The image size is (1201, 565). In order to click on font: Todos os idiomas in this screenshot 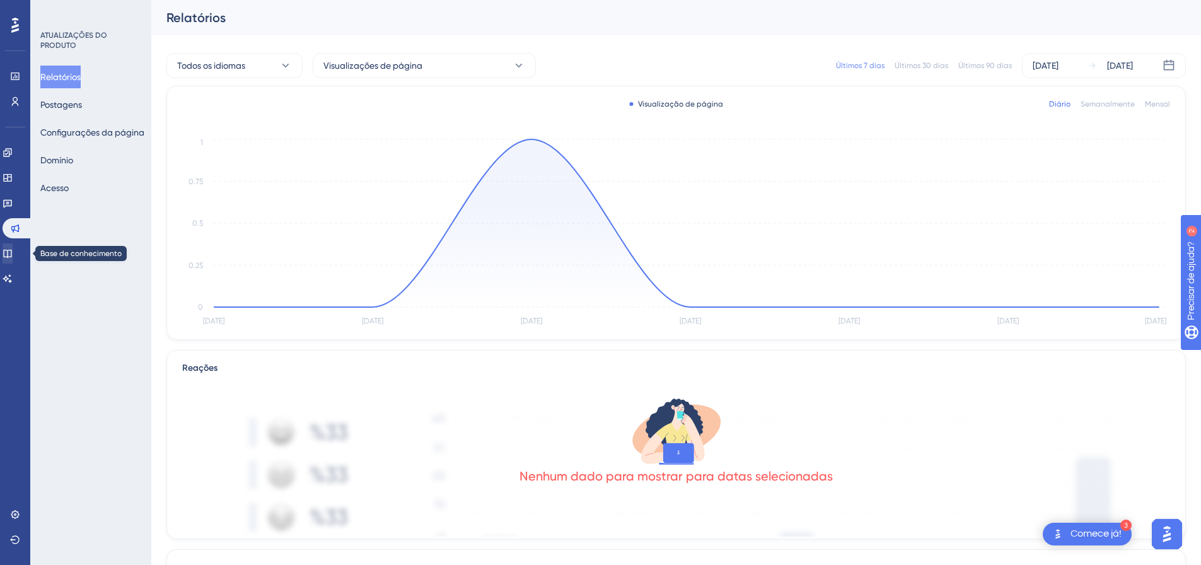, I will do `click(211, 66)`.